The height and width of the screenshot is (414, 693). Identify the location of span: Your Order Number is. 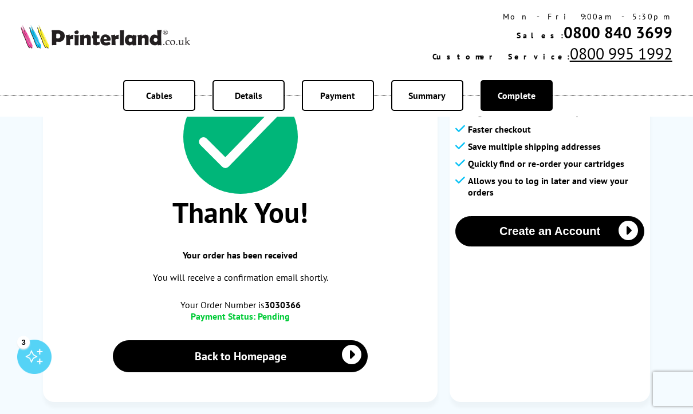
(240, 305).